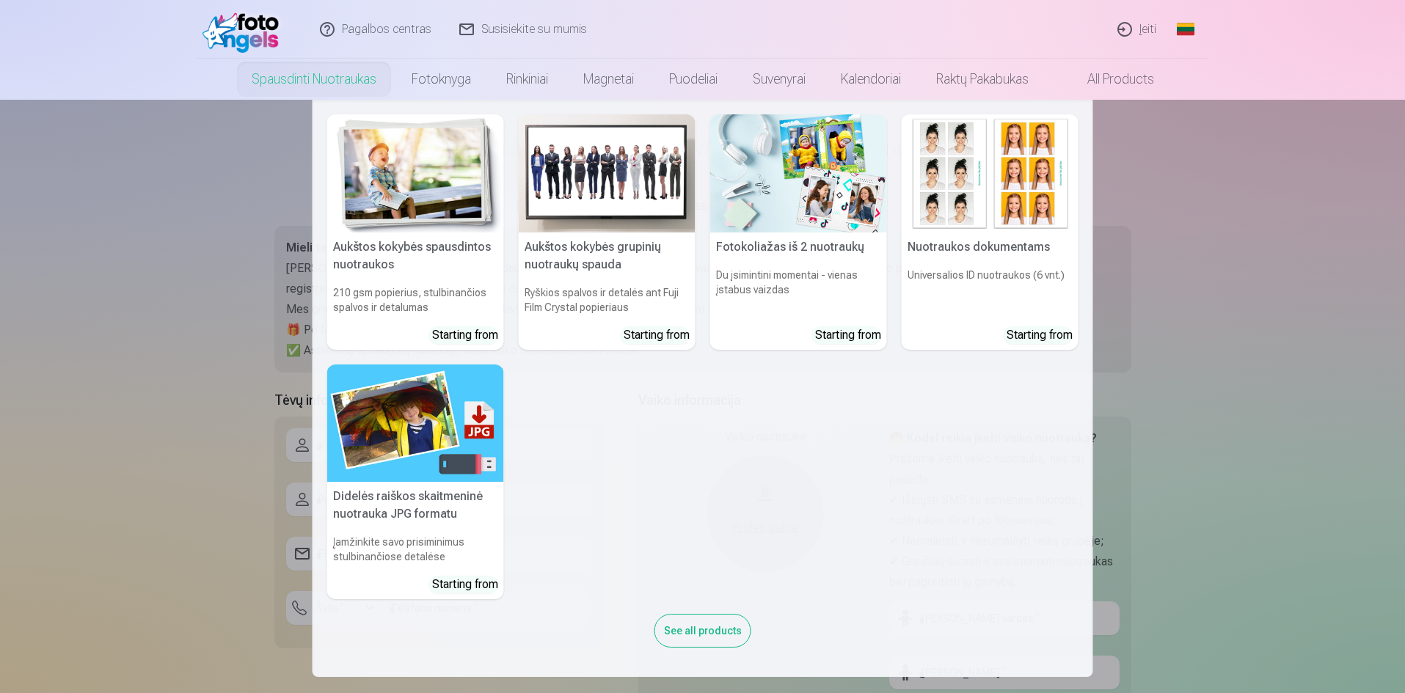 The height and width of the screenshot is (693, 1405). I want to click on a: Didelės raiškos skaitmeninė nuotrauka JPG formatuDidelės raiškos skaitmeninė nuotrauka JPG format..., so click(415, 482).